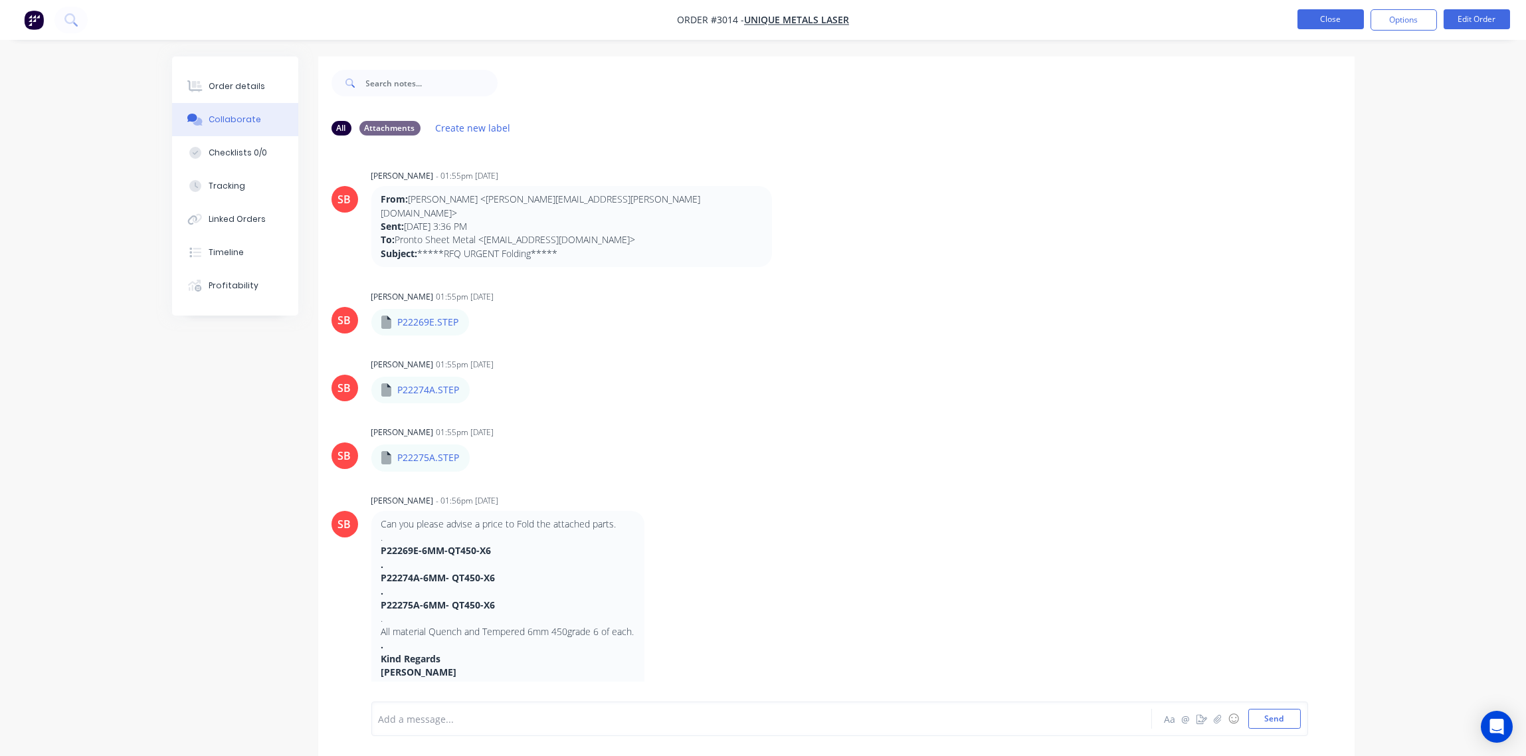 This screenshot has width=1526, height=756. I want to click on div: Tracking, so click(227, 186).